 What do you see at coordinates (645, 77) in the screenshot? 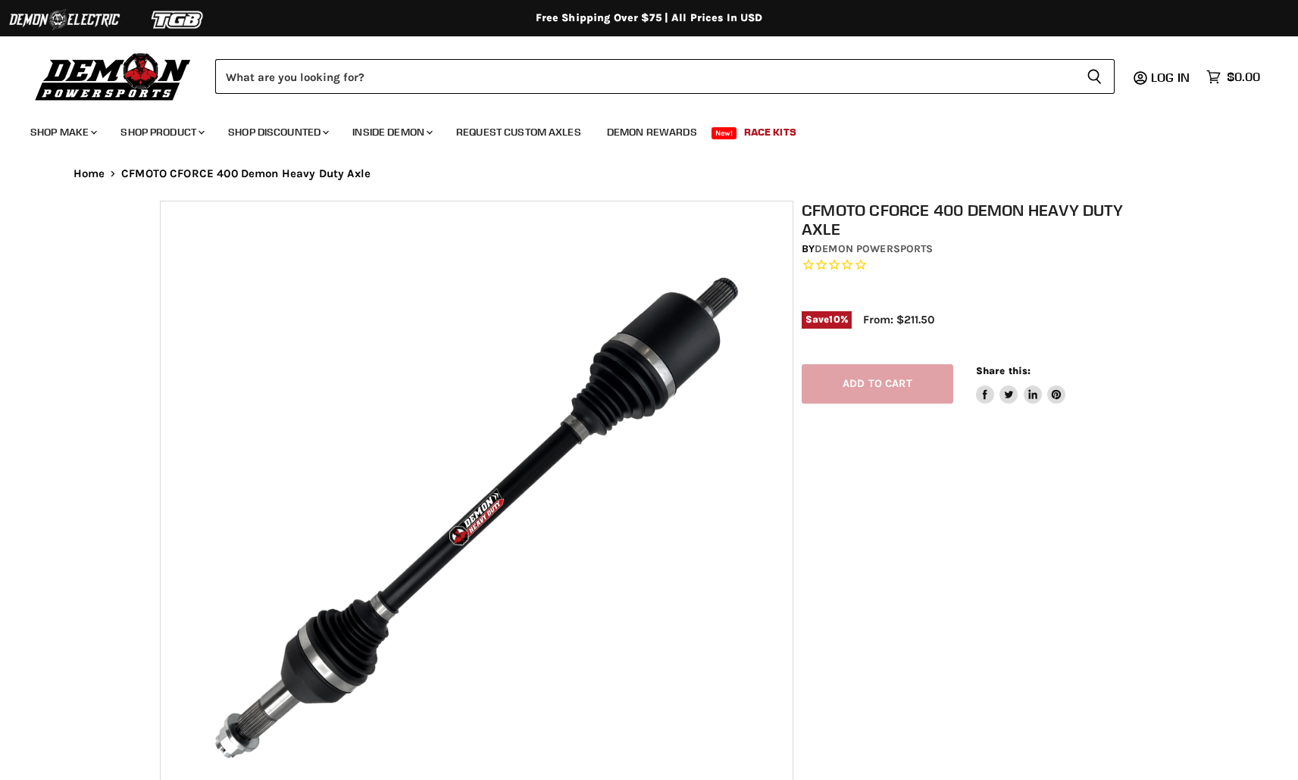
I see `input: Search` at bounding box center [645, 77].